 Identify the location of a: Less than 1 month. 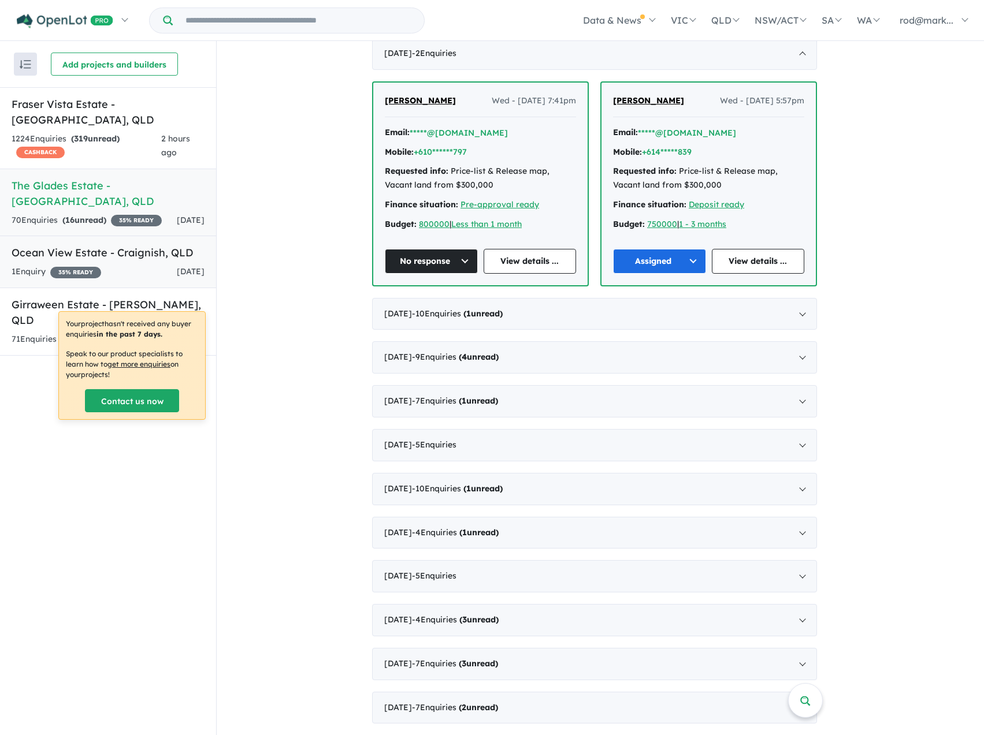
(486, 224).